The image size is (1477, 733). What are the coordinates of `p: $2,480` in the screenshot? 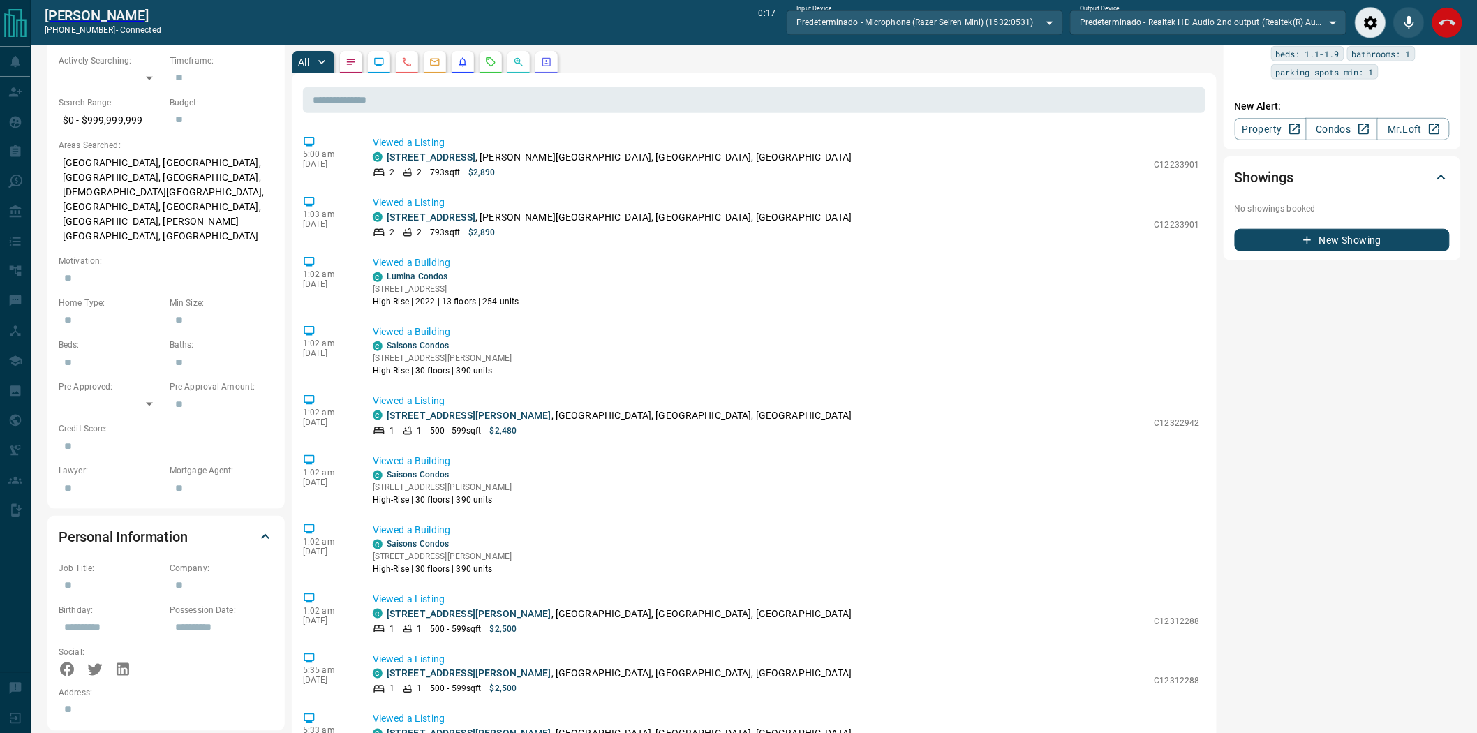 It's located at (503, 431).